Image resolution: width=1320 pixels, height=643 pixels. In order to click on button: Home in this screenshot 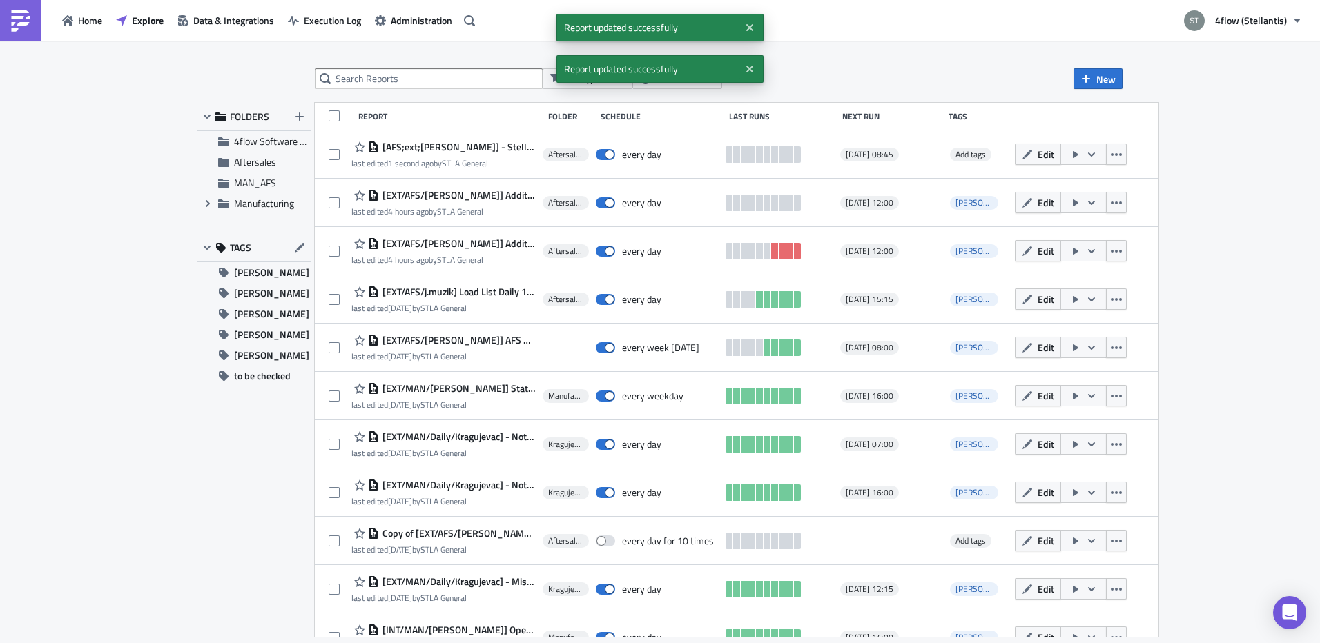, I will do `click(82, 20)`.